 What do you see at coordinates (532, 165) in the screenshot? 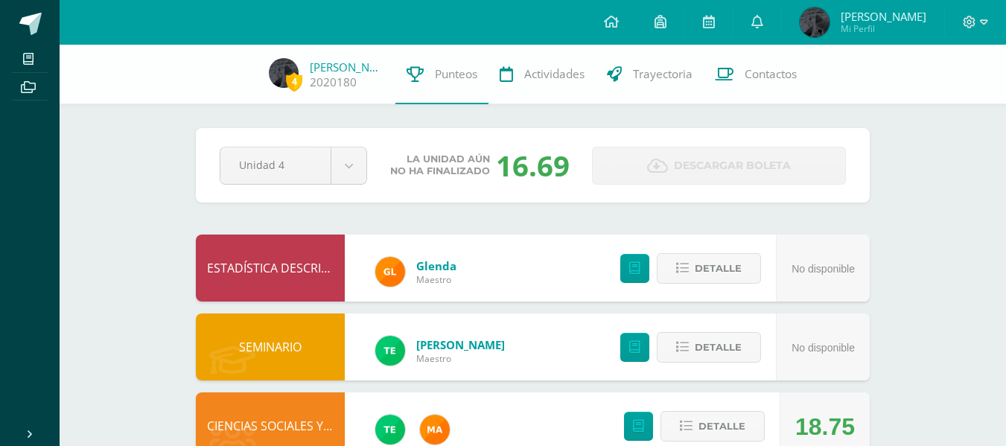
I see `div: 16.69` at bounding box center [532, 165].